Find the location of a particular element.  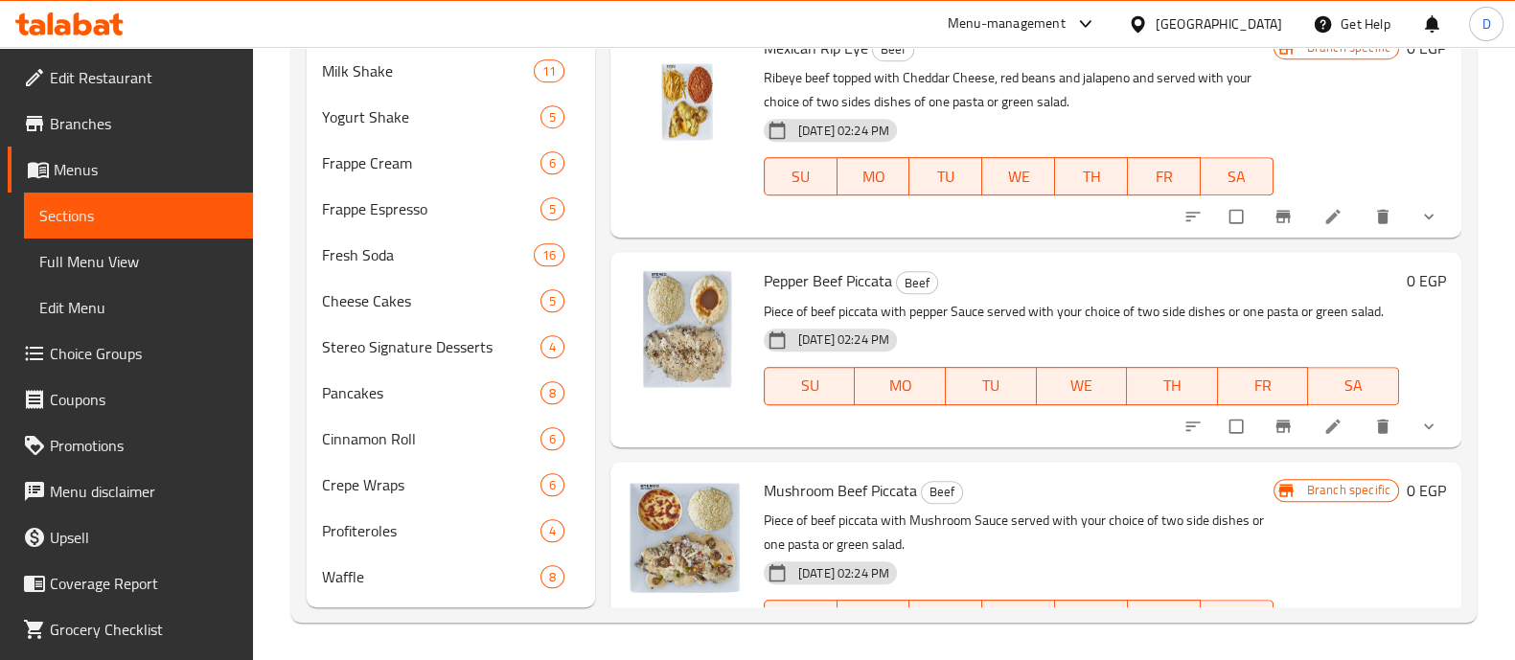

span: MO is located at coordinates (900, 385).